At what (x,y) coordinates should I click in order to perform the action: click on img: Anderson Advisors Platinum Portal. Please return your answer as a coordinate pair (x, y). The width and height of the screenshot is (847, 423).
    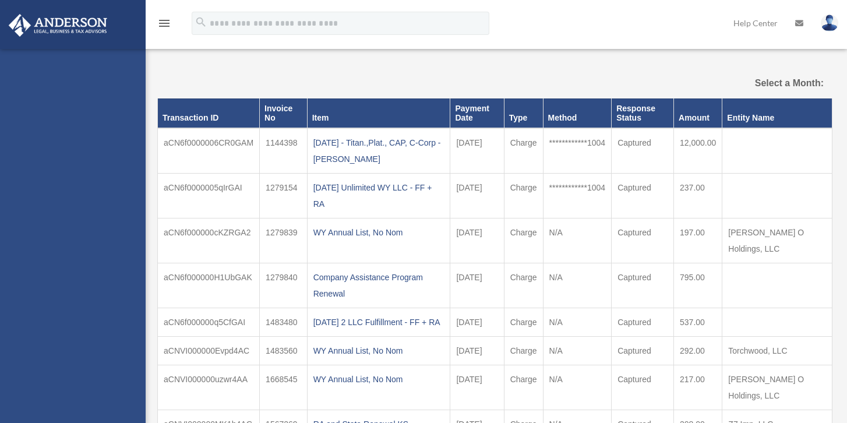
    Looking at the image, I should click on (58, 25).